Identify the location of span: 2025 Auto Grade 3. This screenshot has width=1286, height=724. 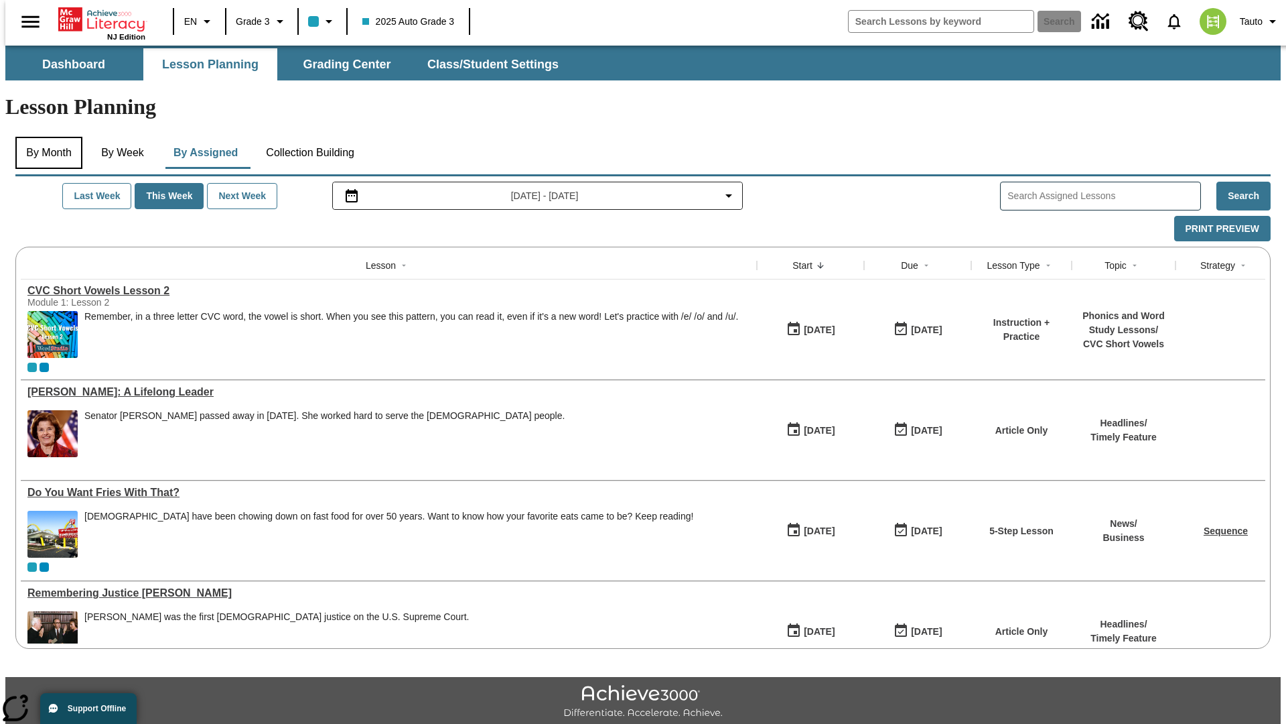
(409, 21).